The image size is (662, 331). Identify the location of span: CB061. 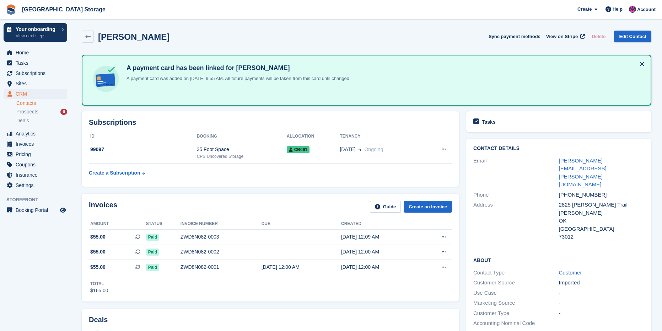
(298, 150).